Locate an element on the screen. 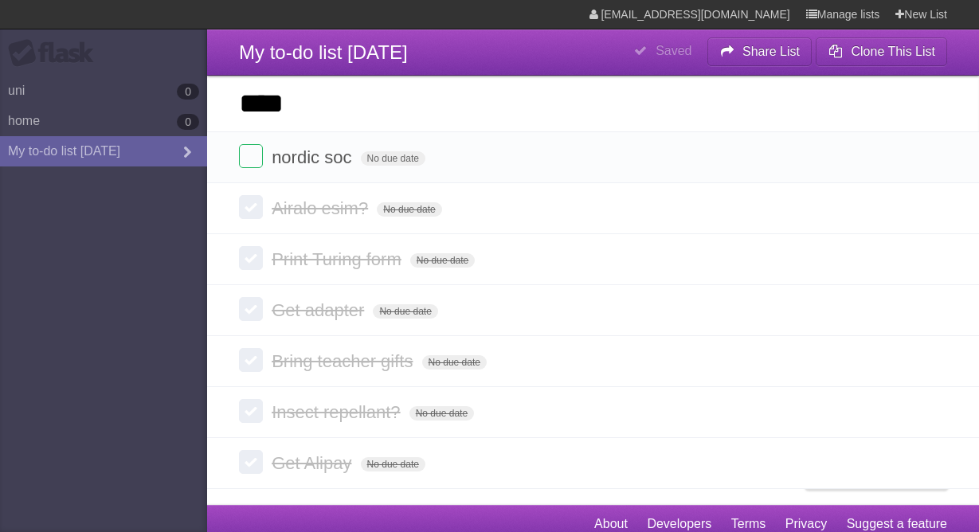  b: Saved is located at coordinates (673, 50).